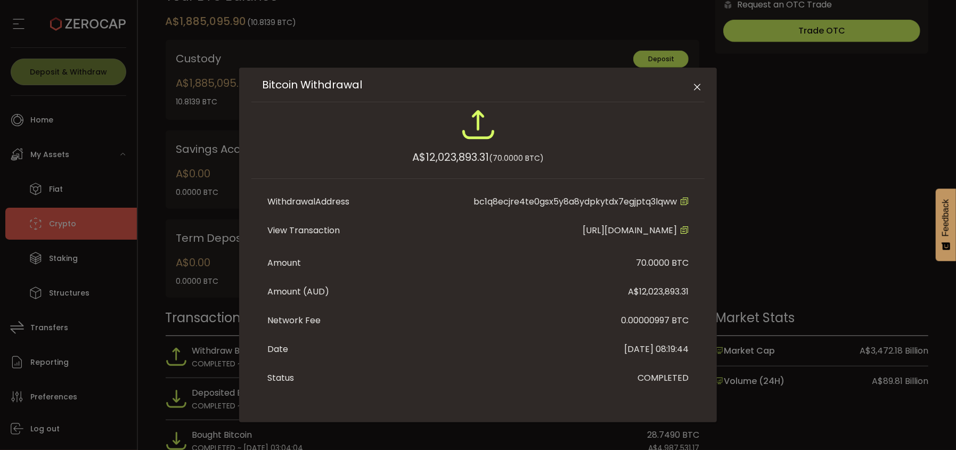 The width and height of the screenshot is (956, 450). What do you see at coordinates (658, 292) in the screenshot?
I see `div: A$12,023,893.31` at bounding box center [658, 292].